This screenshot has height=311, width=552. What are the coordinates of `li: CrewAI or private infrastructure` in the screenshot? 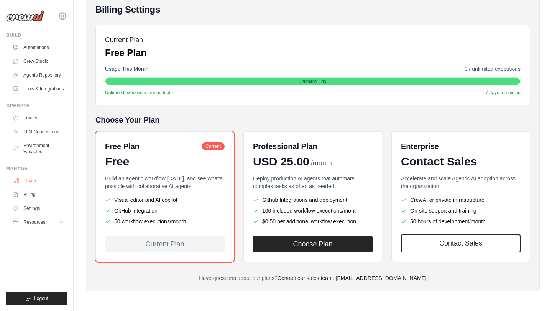 It's located at (461, 200).